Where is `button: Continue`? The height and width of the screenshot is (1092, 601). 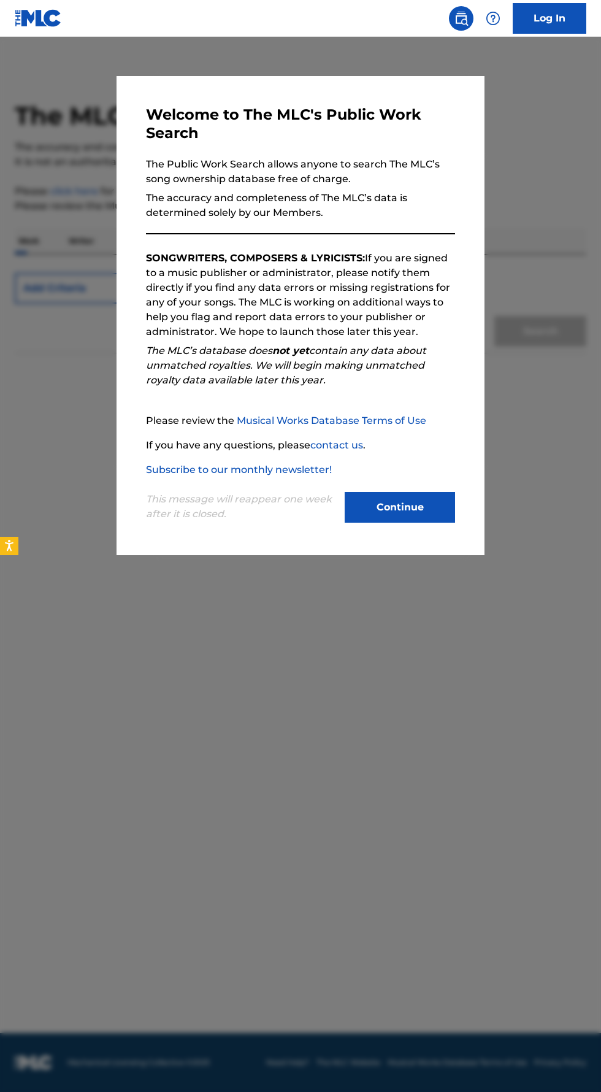
button: Continue is located at coordinates (400, 507).